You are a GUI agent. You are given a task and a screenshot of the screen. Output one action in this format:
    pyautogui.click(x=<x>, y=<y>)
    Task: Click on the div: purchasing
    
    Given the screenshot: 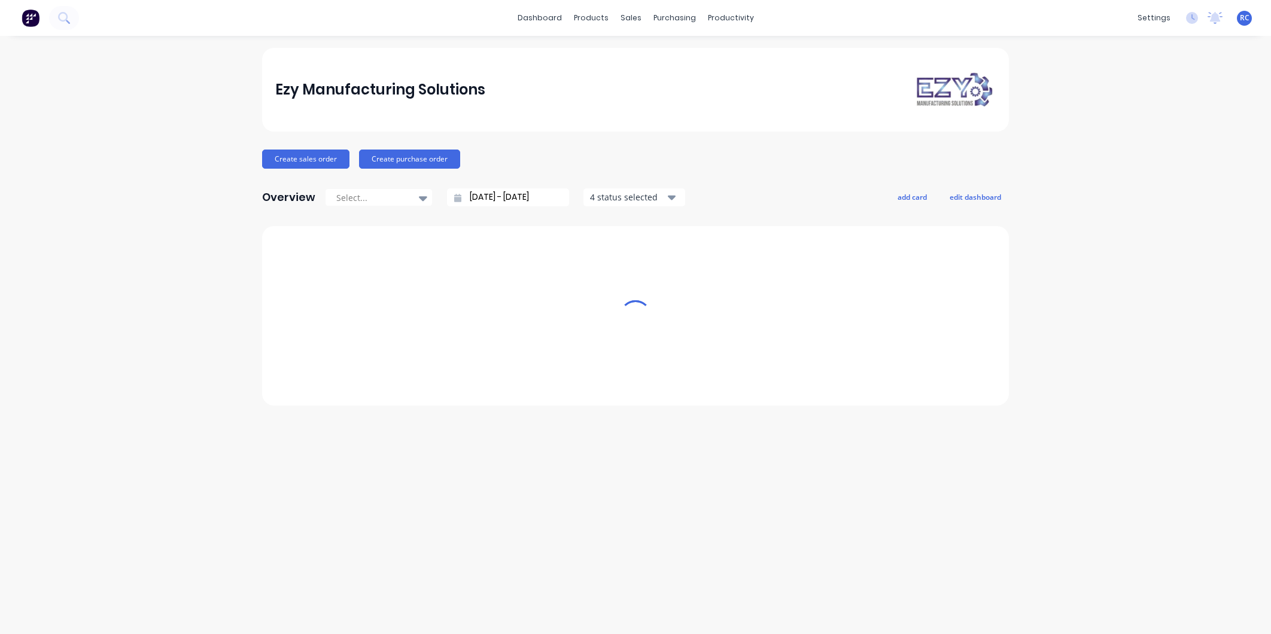 What is the action you would take?
    pyautogui.click(x=674, y=18)
    